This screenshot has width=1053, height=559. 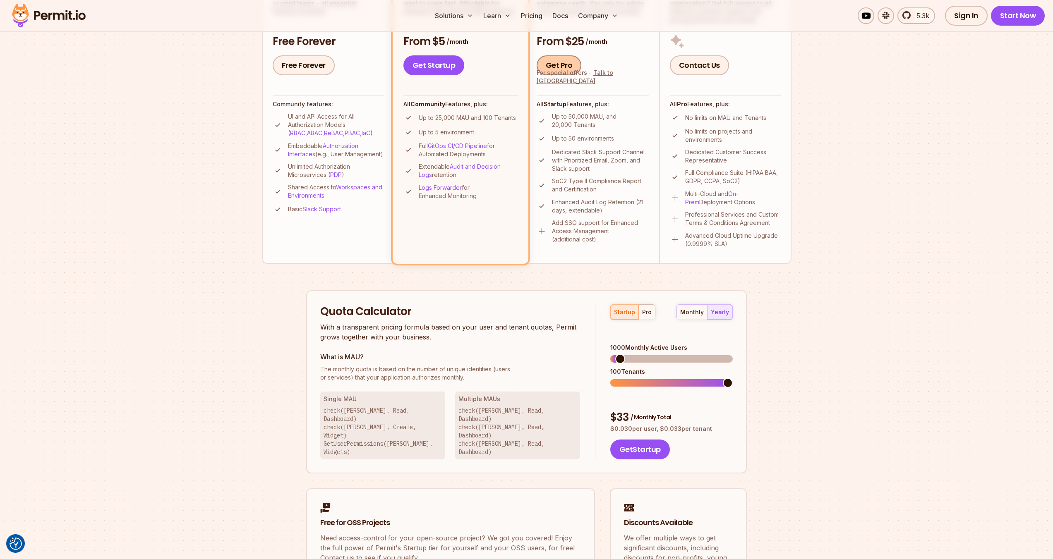 What do you see at coordinates (733, 219) in the screenshot?
I see `p: Professional Services and Custom Terms & Conditions Agreement` at bounding box center [733, 219].